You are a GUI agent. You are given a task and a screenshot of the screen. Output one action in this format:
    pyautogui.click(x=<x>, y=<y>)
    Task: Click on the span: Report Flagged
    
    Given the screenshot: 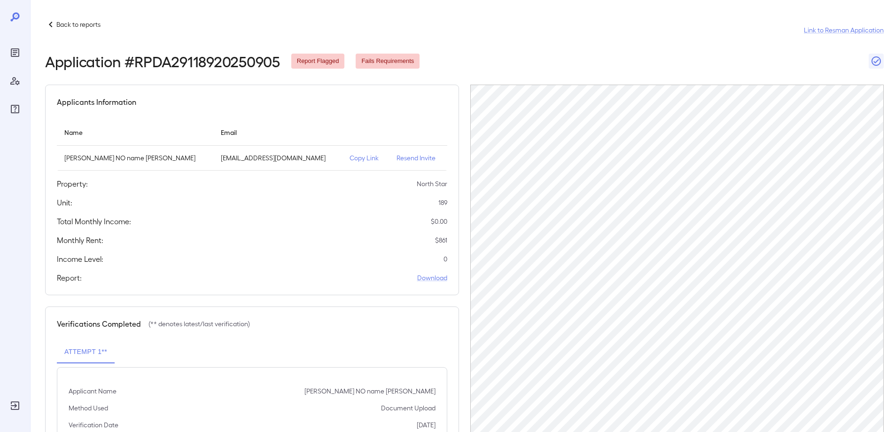 What is the action you would take?
    pyautogui.click(x=318, y=61)
    